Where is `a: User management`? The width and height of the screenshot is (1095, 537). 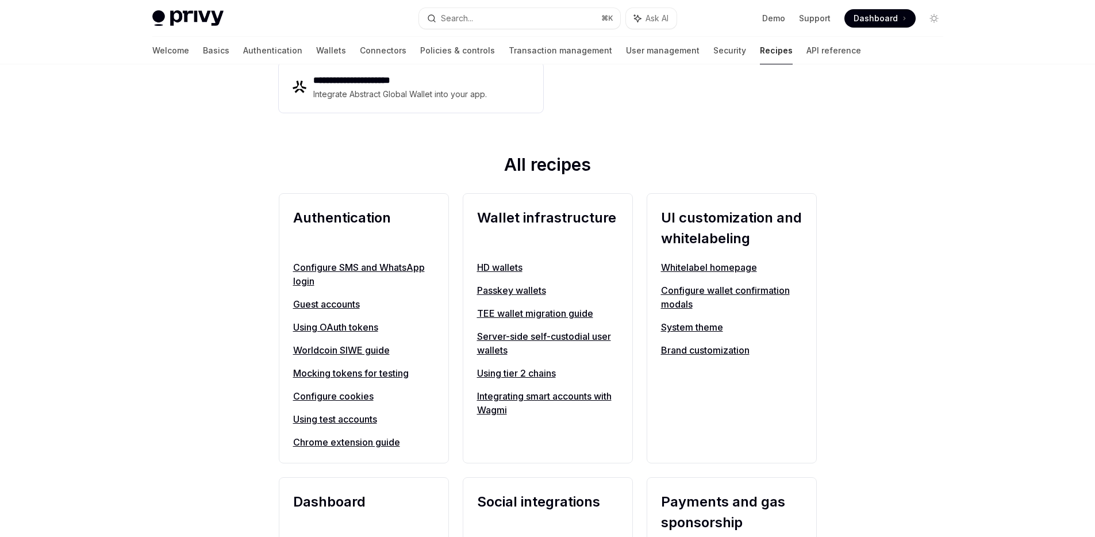
a: User management is located at coordinates (663, 51).